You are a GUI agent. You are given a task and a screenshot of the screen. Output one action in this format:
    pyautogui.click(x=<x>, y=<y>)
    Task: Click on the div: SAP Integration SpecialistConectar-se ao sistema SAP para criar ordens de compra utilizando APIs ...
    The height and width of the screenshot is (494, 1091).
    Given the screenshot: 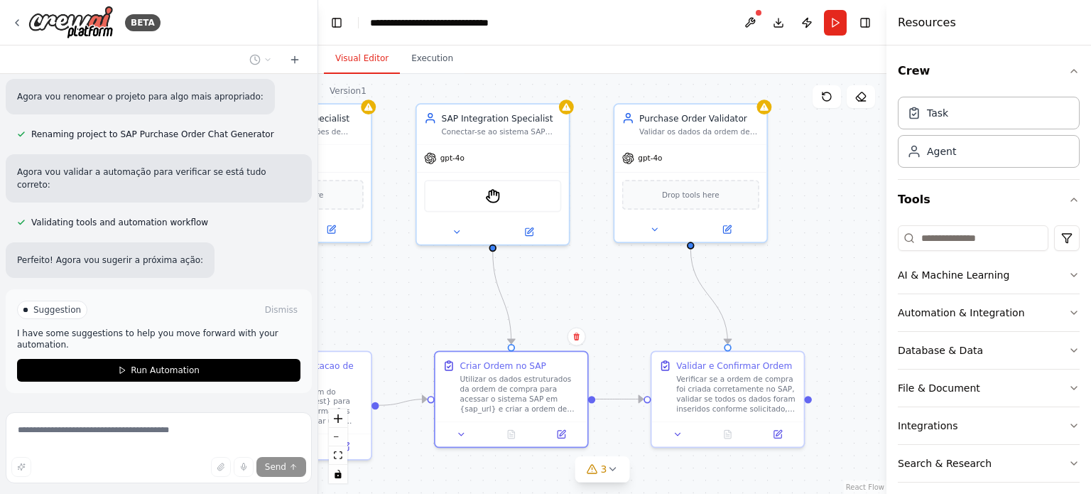 What is the action you would take?
    pyautogui.click(x=493, y=174)
    